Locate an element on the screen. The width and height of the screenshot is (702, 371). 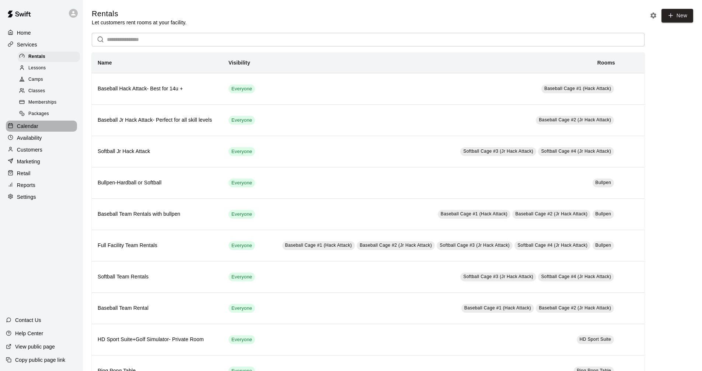
p: Contact Us is located at coordinates (28, 320).